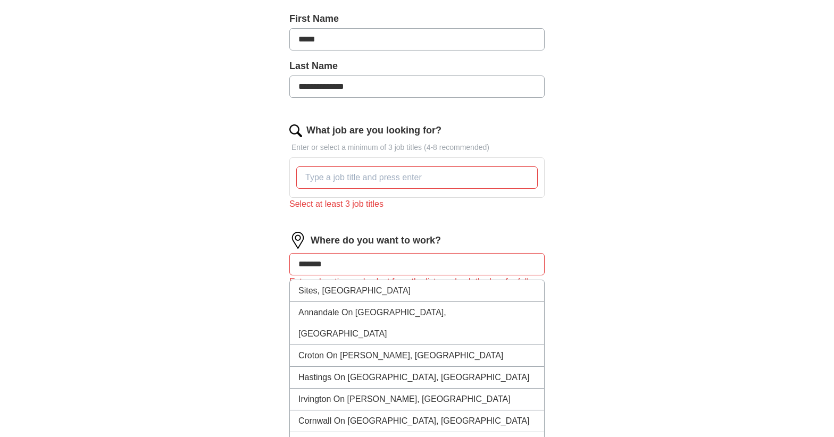 The height and width of the screenshot is (437, 834). I want to click on img: location.png, so click(298, 241).